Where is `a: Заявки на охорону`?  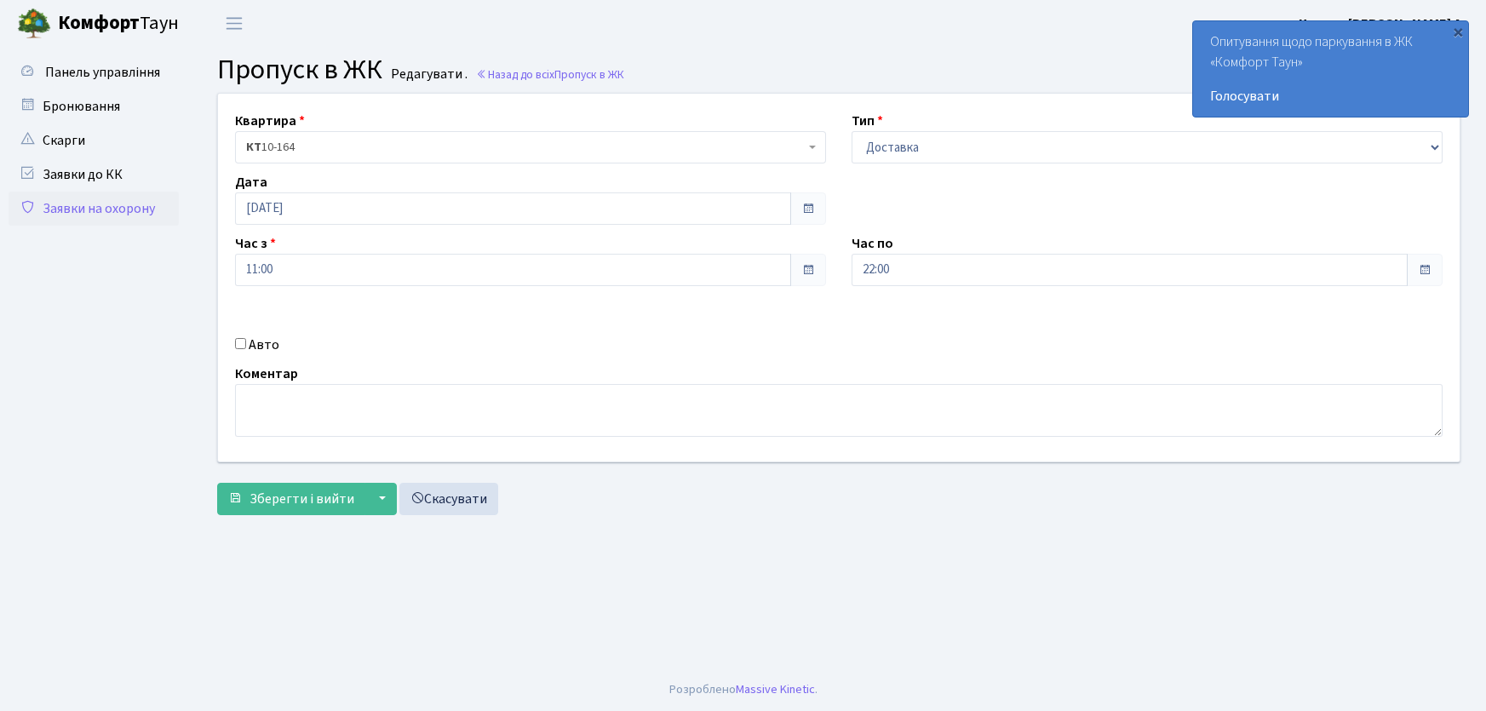
a: Заявки на охорону is located at coordinates (94, 209).